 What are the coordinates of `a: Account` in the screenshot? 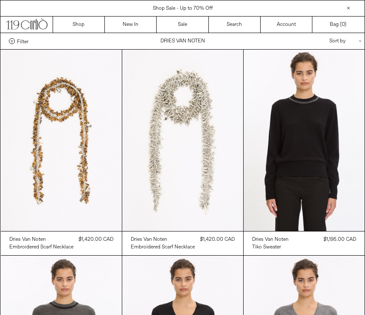 It's located at (286, 25).